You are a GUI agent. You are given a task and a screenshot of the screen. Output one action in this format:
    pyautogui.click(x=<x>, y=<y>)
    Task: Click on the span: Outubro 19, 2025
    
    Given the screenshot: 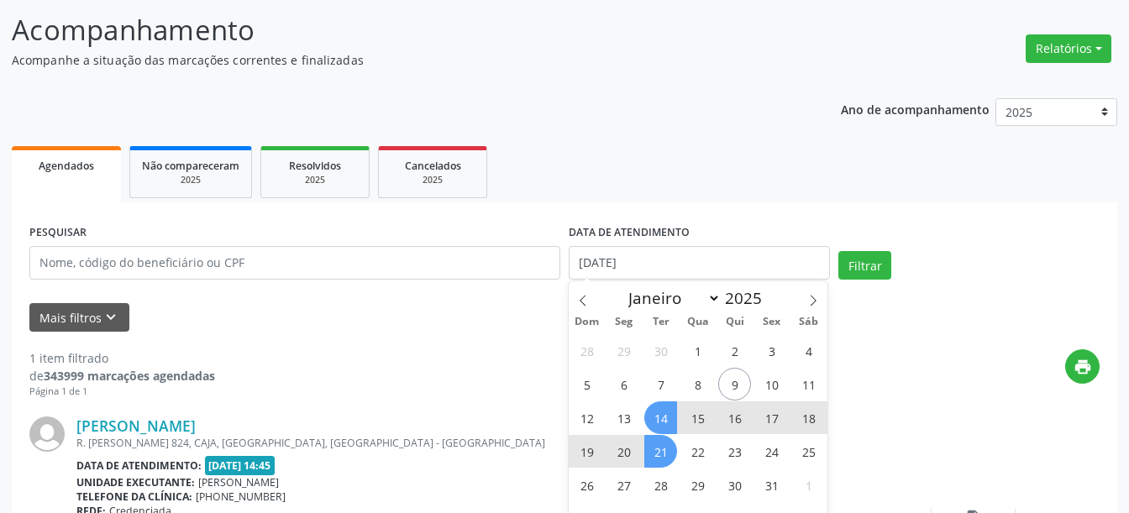 What is the action you would take?
    pyautogui.click(x=587, y=451)
    